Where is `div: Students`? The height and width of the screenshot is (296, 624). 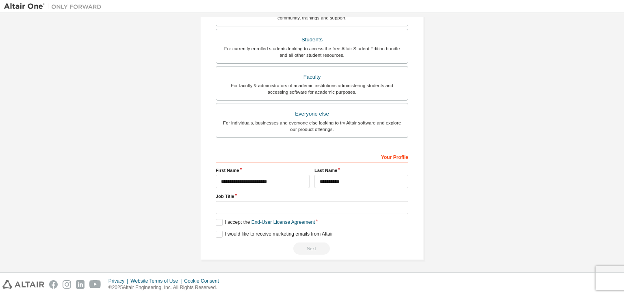 div: Students is located at coordinates (312, 40).